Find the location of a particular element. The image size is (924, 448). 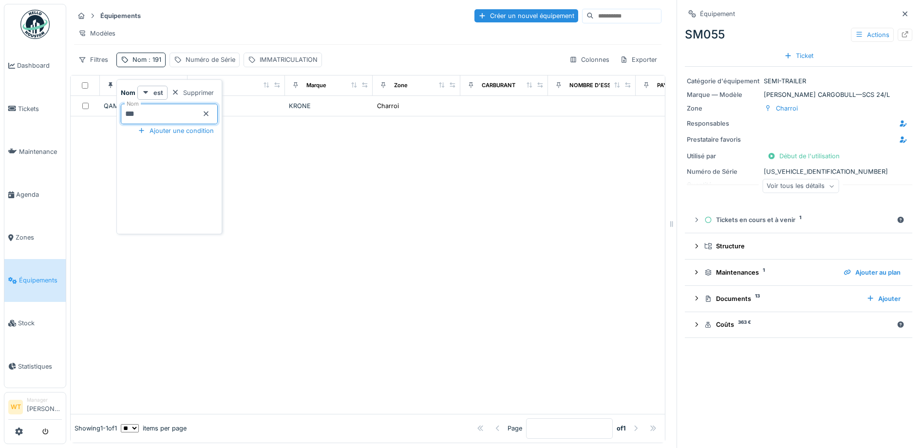

div: Actions is located at coordinates (873, 35).